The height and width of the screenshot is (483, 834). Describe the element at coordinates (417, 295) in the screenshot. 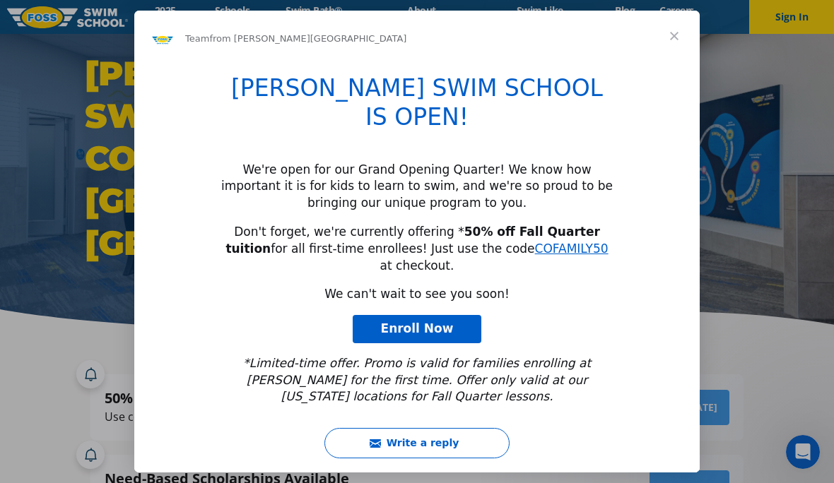

I see `div: We can't wait to see you soon!` at that location.